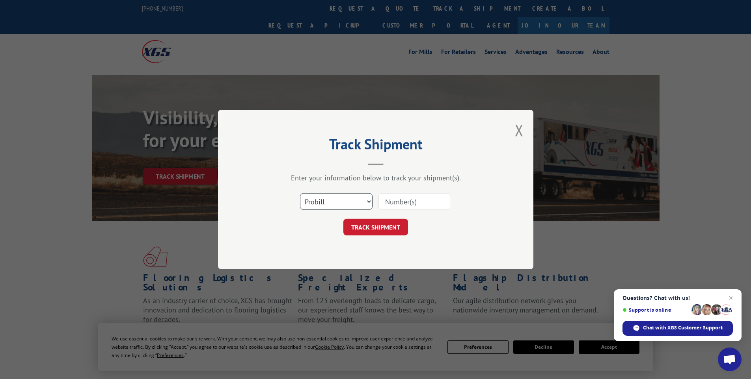  Describe the element at coordinates (415, 202) in the screenshot. I see `input: Number(s)` at that location.